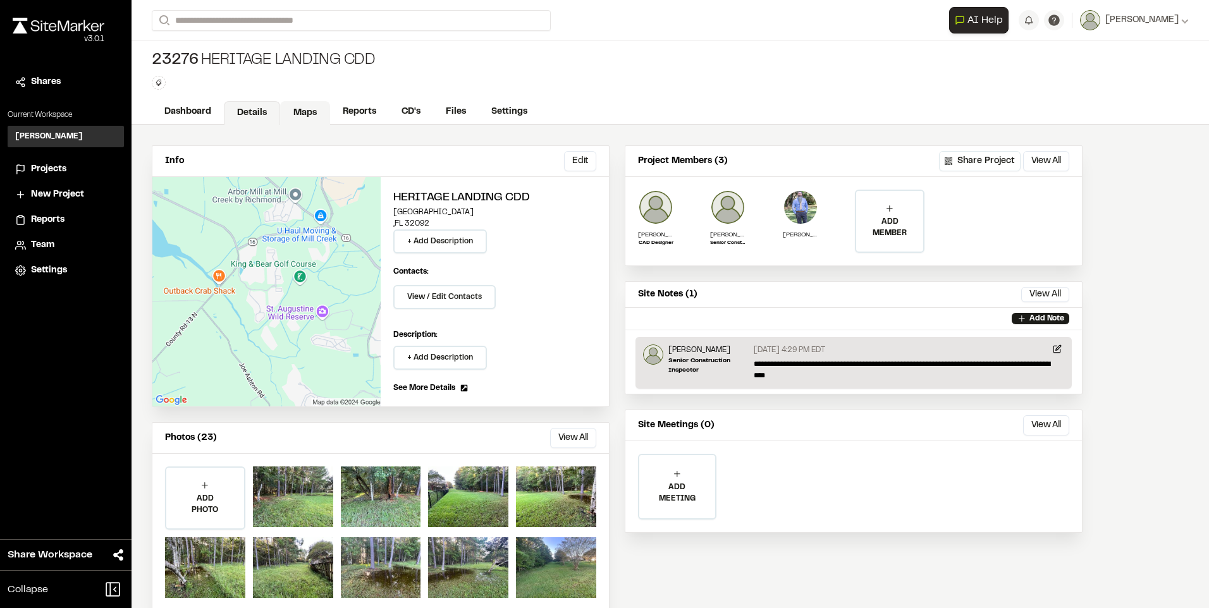  Describe the element at coordinates (444, 297) in the screenshot. I see `button: View / Edit Contacts` at that location.